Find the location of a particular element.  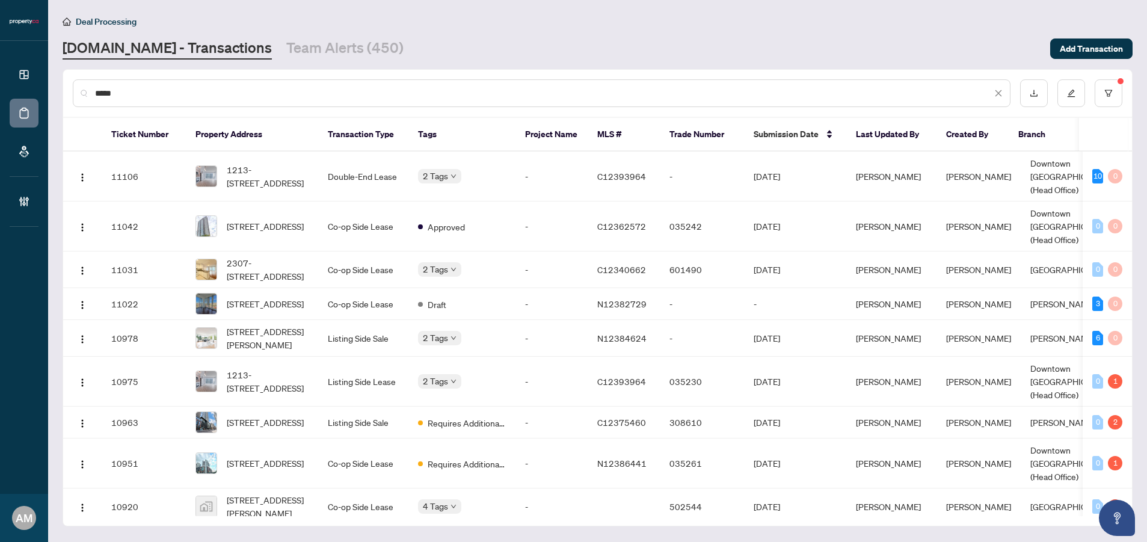

span: filter is located at coordinates (1108, 93).